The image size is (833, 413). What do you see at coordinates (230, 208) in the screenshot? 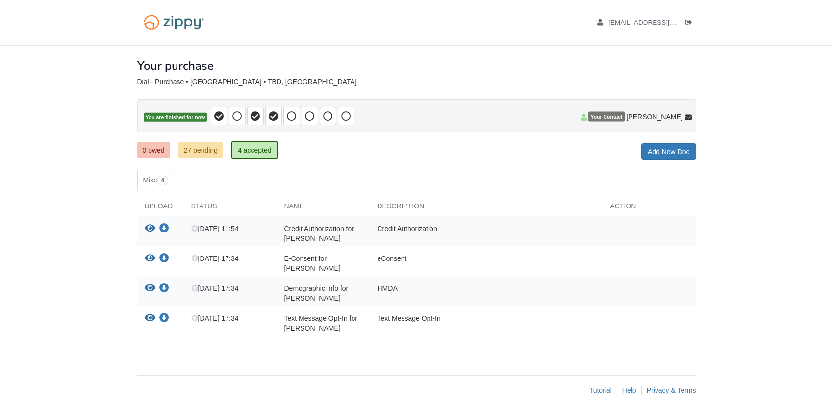
I see `div: Status` at bounding box center [230, 208].